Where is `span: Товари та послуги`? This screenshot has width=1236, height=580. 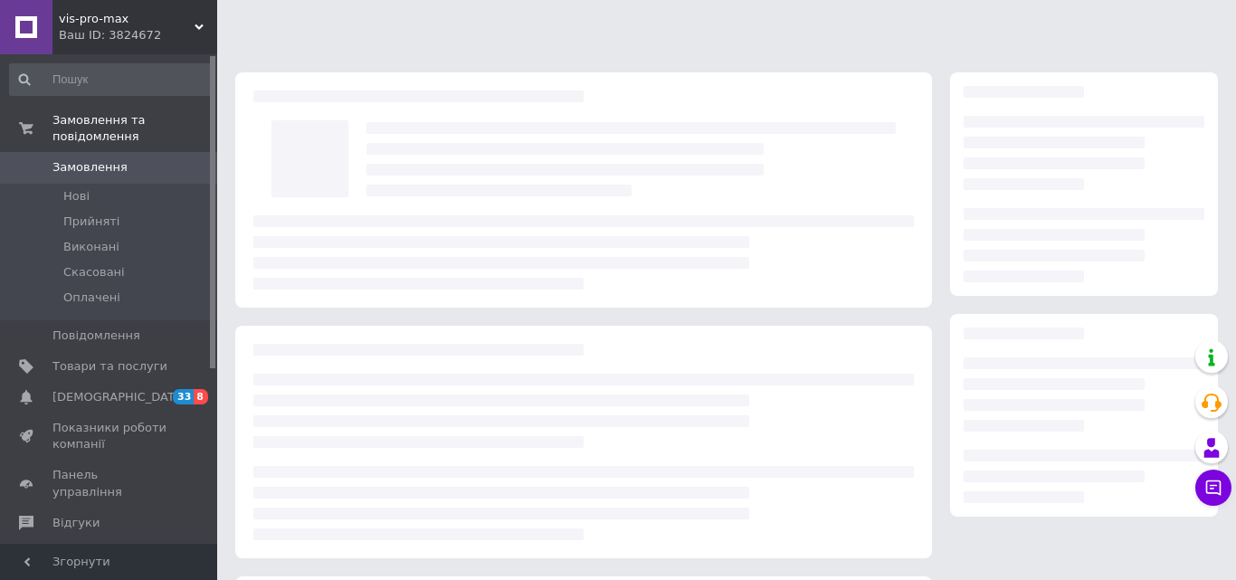
span: Товари та послуги is located at coordinates (110, 367).